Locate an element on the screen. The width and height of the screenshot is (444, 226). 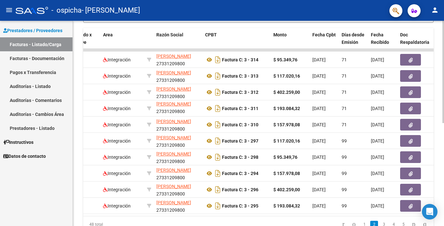
datatable-header-cell: Monto is located at coordinates (291, 42).